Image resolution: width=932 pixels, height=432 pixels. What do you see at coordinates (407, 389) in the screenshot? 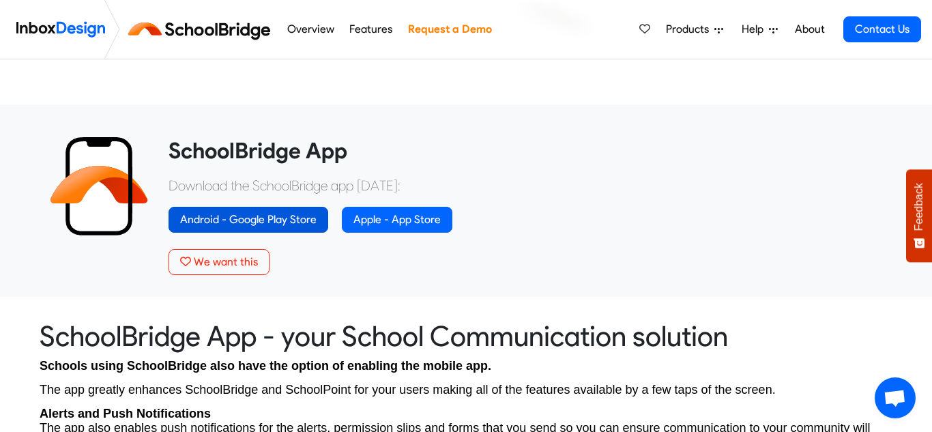
I see `span: The app greatly enhances SchoolBridge and SchoolPoint for your users making all of the features a...` at bounding box center [407, 389].